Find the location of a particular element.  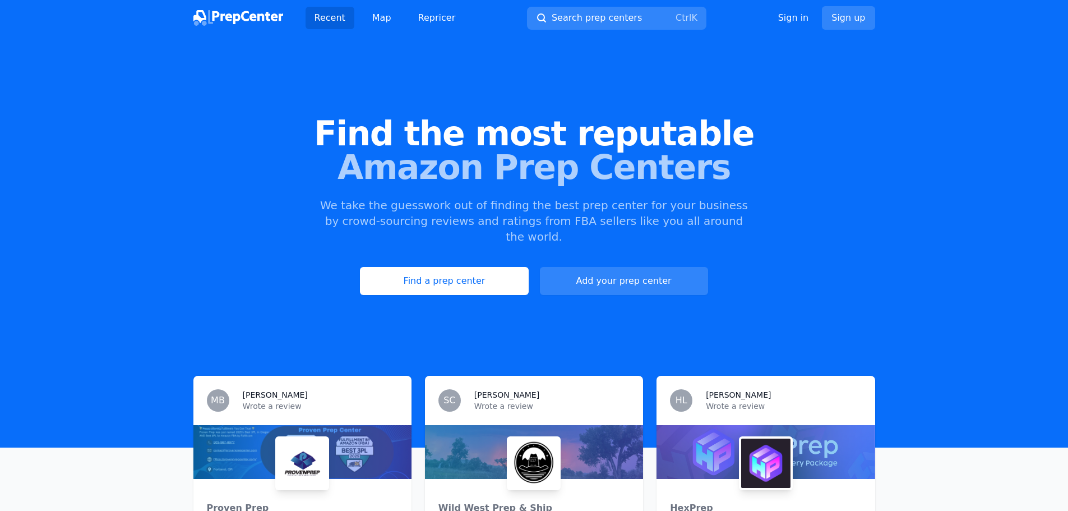

a: Add your prep center is located at coordinates (624, 281).